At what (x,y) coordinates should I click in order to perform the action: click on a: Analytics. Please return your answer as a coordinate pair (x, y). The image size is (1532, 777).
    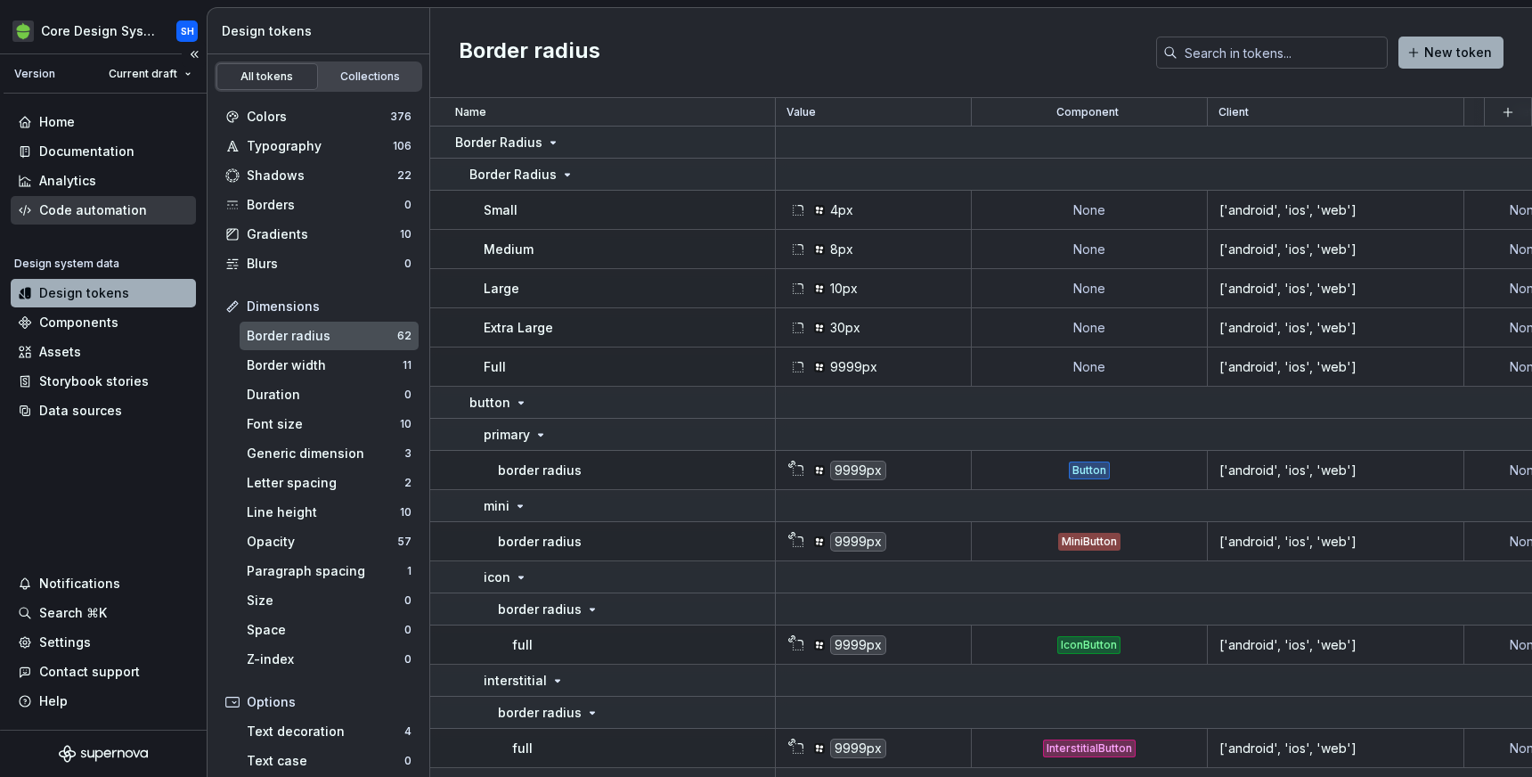
    Looking at the image, I should click on (103, 181).